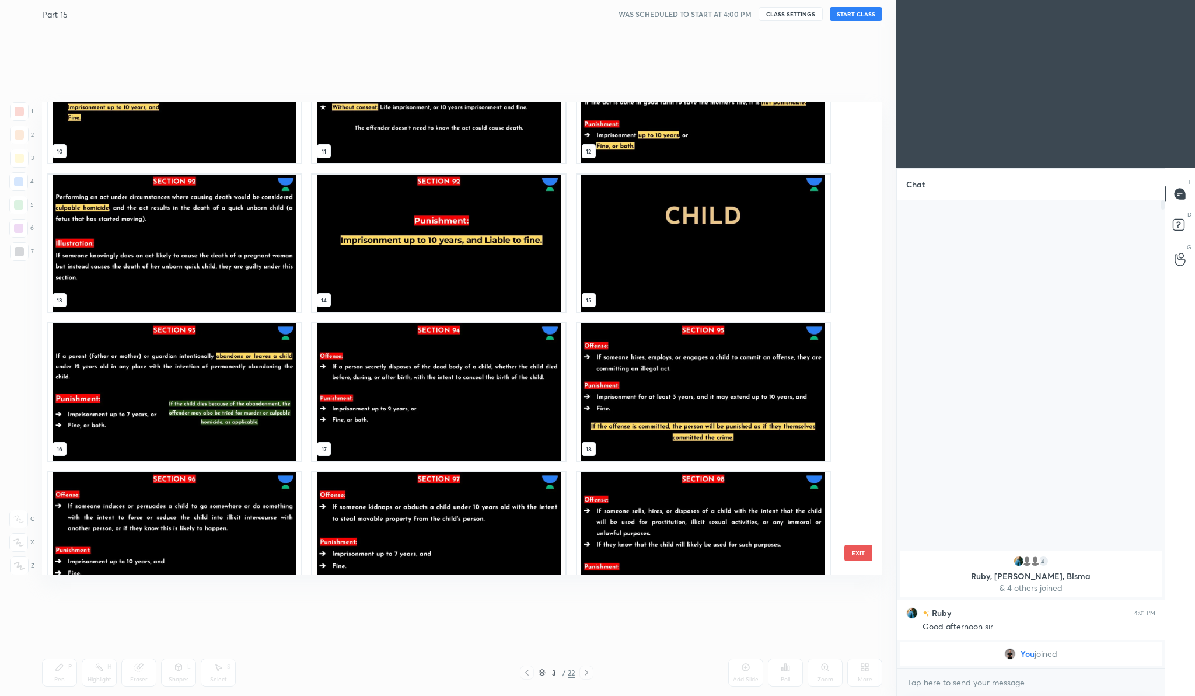  Describe the element at coordinates (22, 111) in the screenshot. I see `div: 1` at that location.